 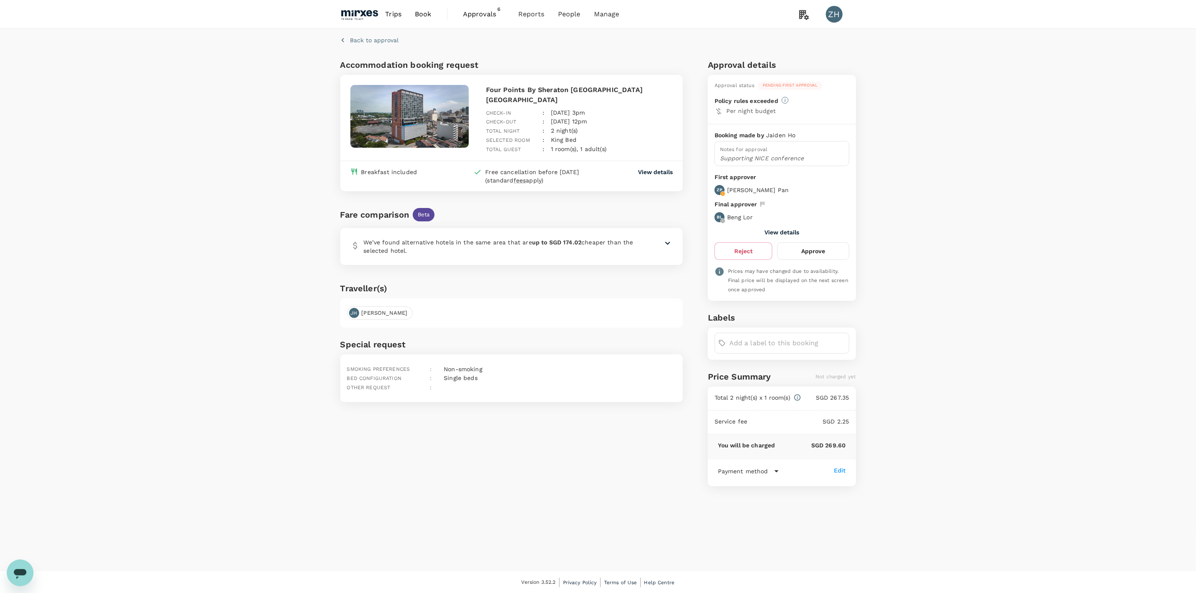 What do you see at coordinates (424, 215) in the screenshot?
I see `span: Beta` at bounding box center [424, 215].